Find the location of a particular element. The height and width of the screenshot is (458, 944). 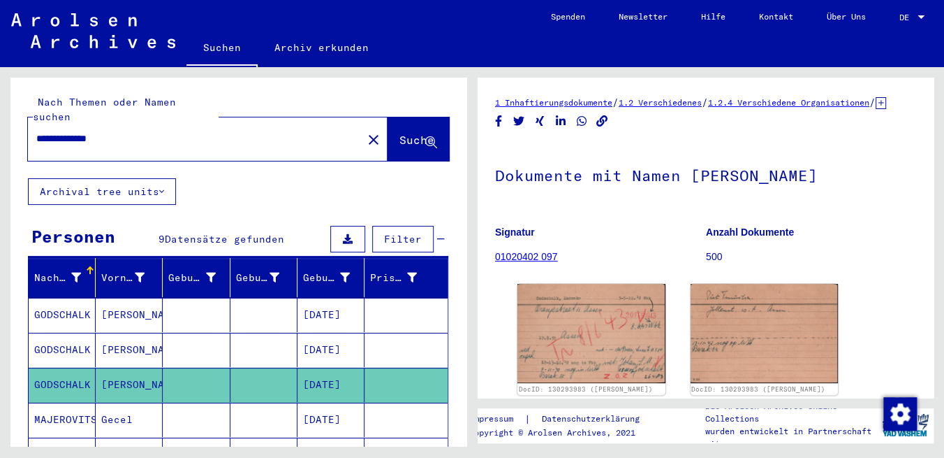

a: Datenschutzerklärung is located at coordinates (594, 418).